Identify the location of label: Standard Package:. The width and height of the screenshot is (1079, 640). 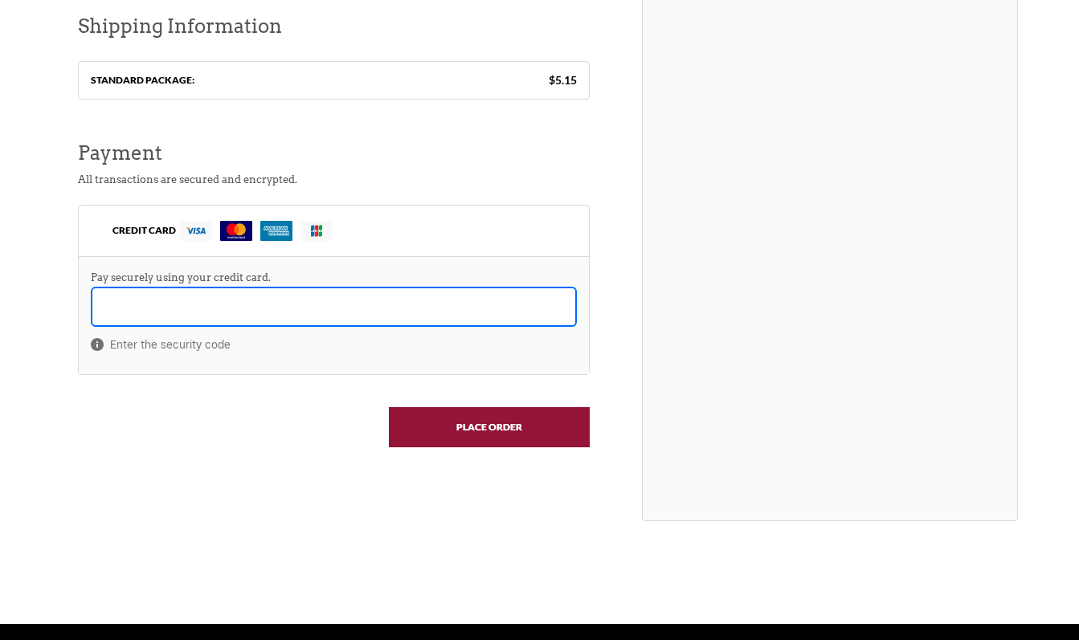
(333, 80).